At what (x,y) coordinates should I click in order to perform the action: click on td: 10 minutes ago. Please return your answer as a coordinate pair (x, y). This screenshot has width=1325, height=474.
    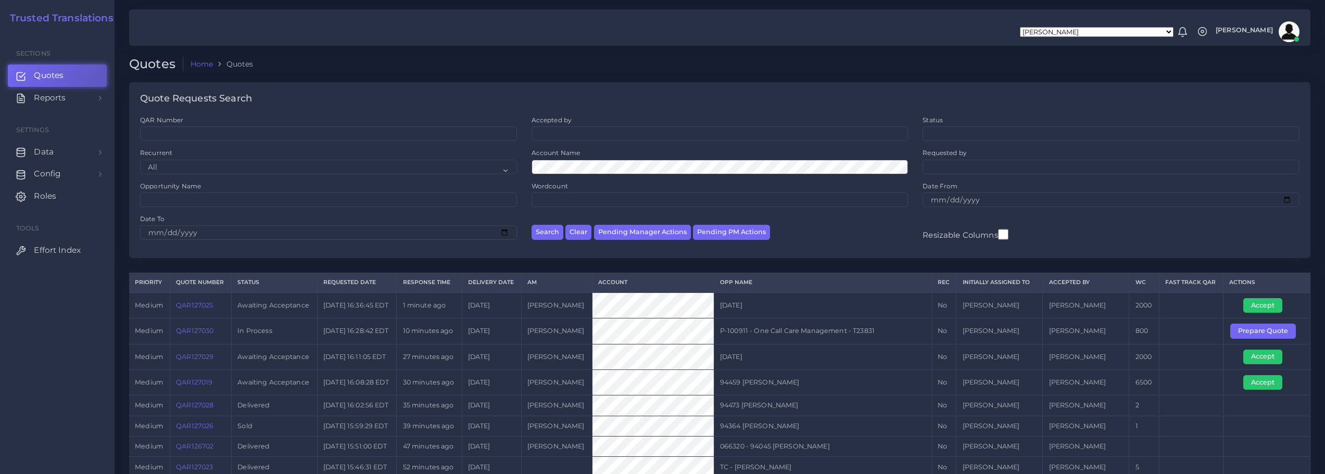
    Looking at the image, I should click on (429, 331).